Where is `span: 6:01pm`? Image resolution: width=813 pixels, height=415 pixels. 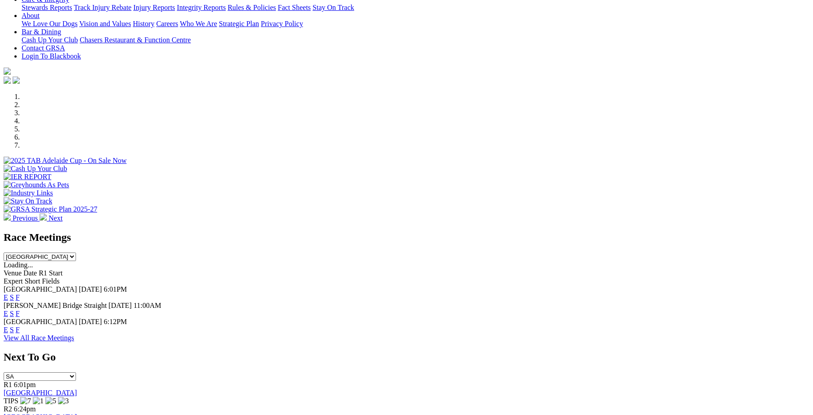
span: 6:01pm is located at coordinates (25, 384).